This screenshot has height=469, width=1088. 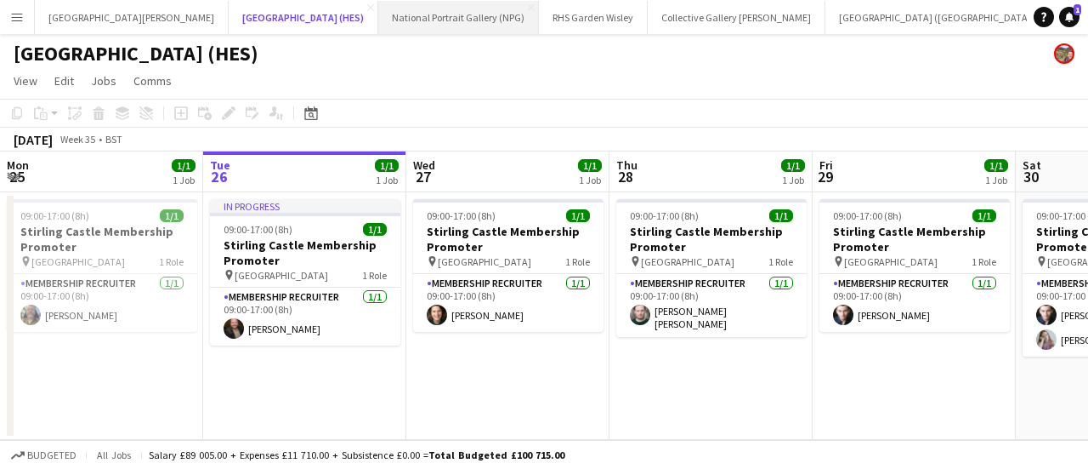 What do you see at coordinates (1070, 17) in the screenshot?
I see `a: 1` at bounding box center [1070, 17].